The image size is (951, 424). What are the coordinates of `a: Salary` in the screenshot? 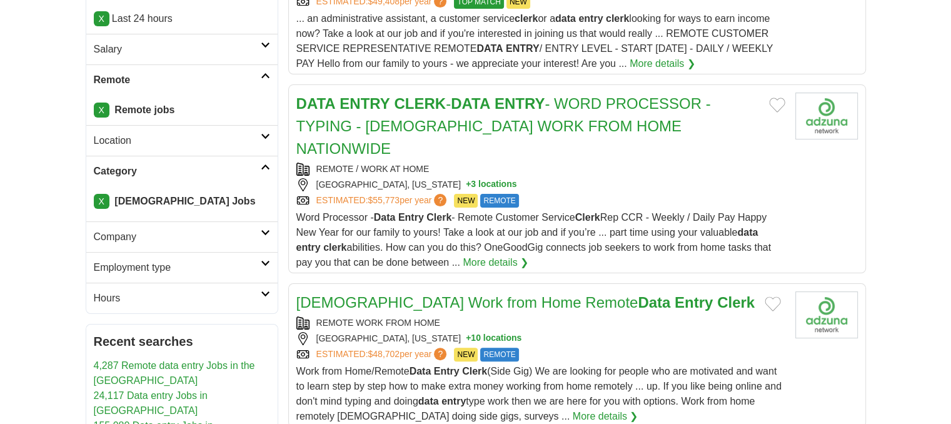 It's located at (182, 49).